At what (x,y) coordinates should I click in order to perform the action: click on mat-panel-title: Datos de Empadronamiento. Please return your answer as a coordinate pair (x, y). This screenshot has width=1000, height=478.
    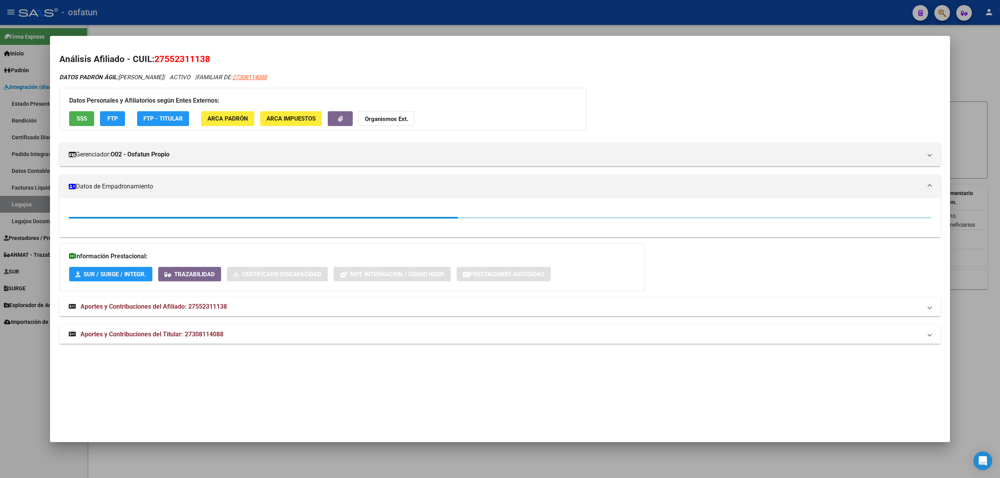
    Looking at the image, I should click on (495, 187).